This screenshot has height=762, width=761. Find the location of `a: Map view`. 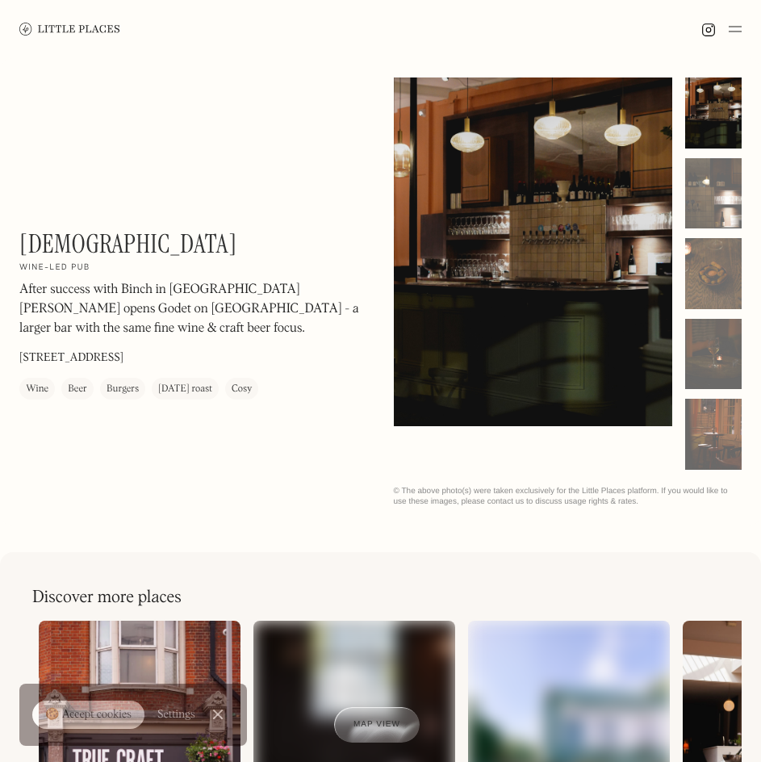

a: Map view is located at coordinates (377, 725).